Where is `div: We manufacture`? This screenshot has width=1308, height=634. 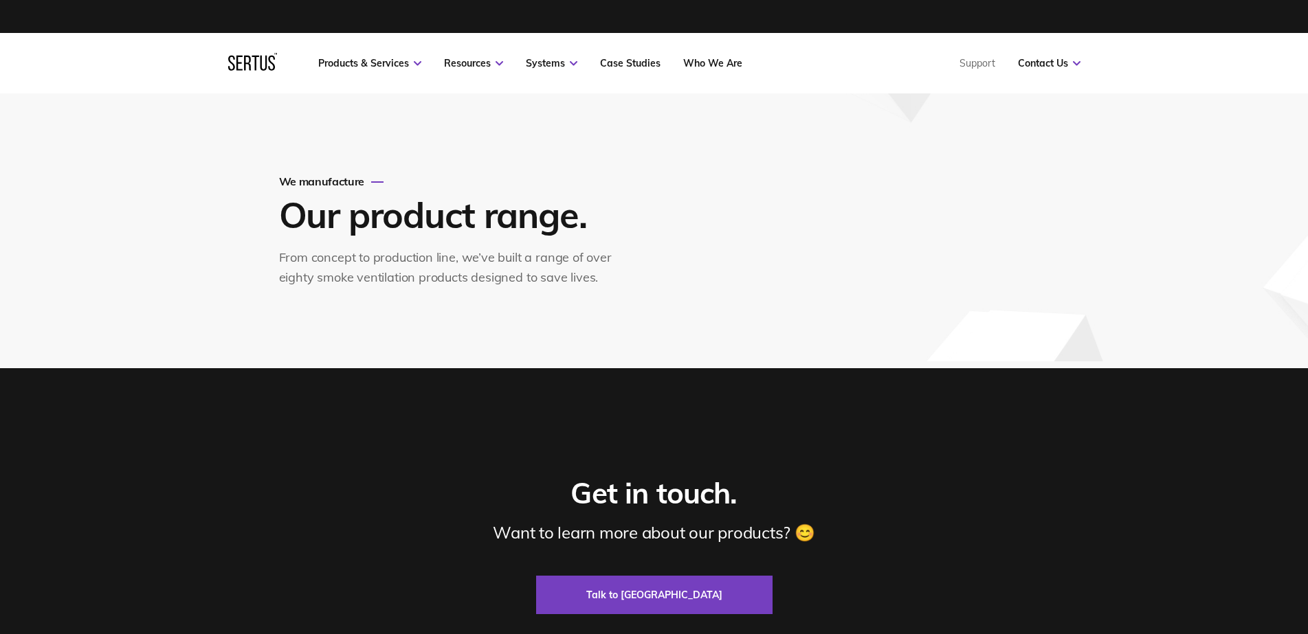 div: We manufacture is located at coordinates (452, 181).